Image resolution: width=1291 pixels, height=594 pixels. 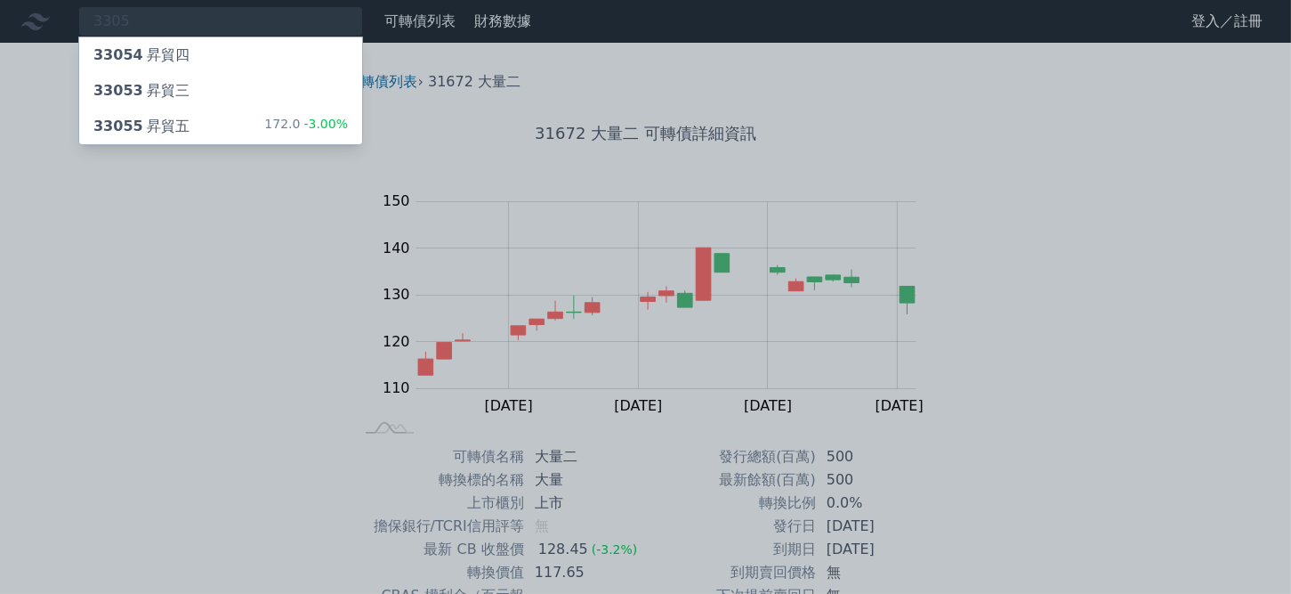 What do you see at coordinates (142, 126) in the screenshot?
I see `div: 昇貿五` at bounding box center [142, 126].